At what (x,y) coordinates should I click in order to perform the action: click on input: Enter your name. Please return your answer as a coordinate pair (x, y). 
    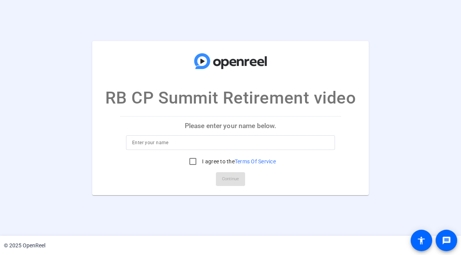
    Looking at the image, I should click on (230, 143).